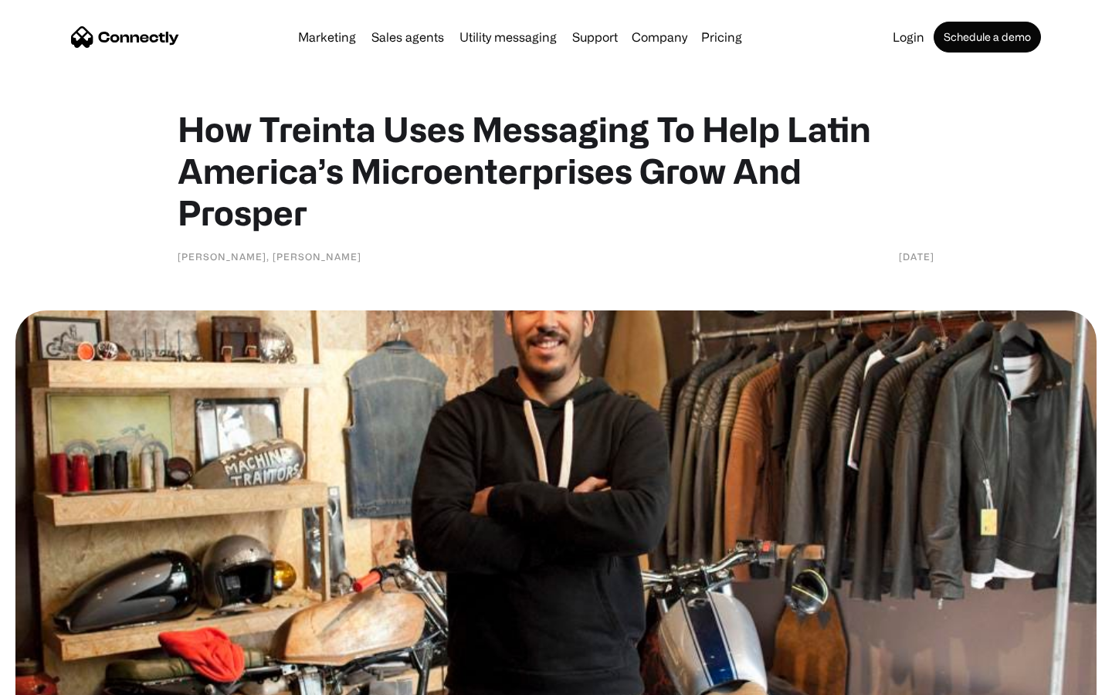  I want to click on div: Company, so click(660, 37).